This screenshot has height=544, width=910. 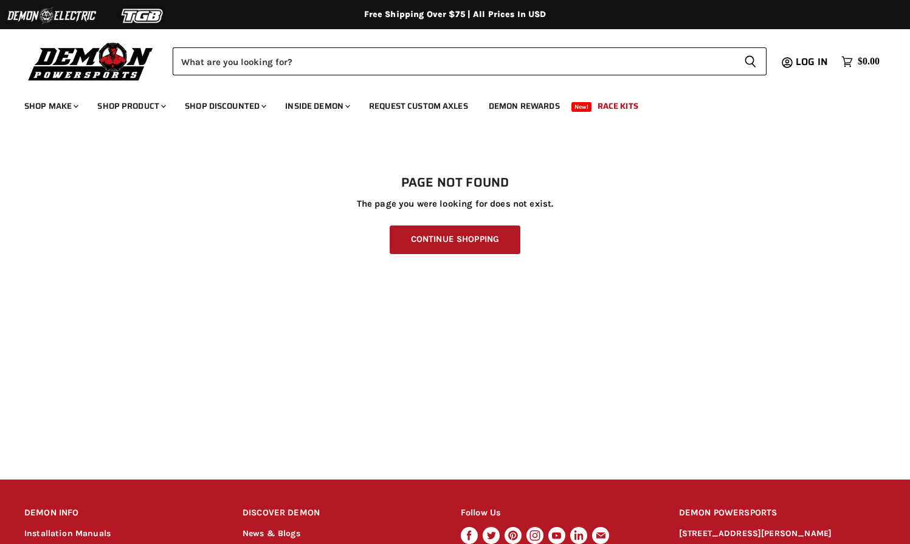 I want to click on a: Demon Rewards, so click(x=524, y=106).